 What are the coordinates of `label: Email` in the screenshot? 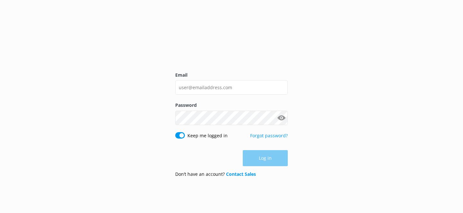 It's located at (231, 75).